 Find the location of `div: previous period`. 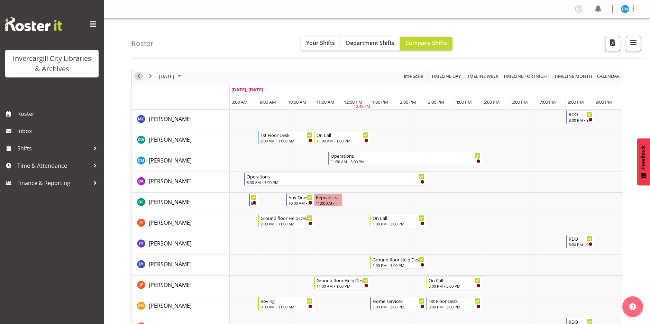

div: previous period is located at coordinates (139, 76).